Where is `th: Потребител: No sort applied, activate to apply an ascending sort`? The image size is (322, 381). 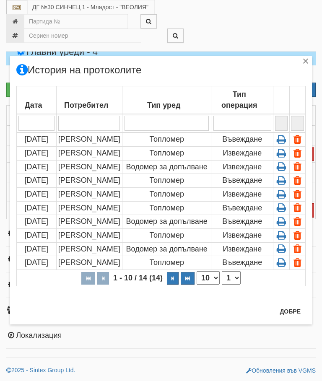
th: Потребител: No sort applied, activate to apply an ascending sort is located at coordinates (89, 100).